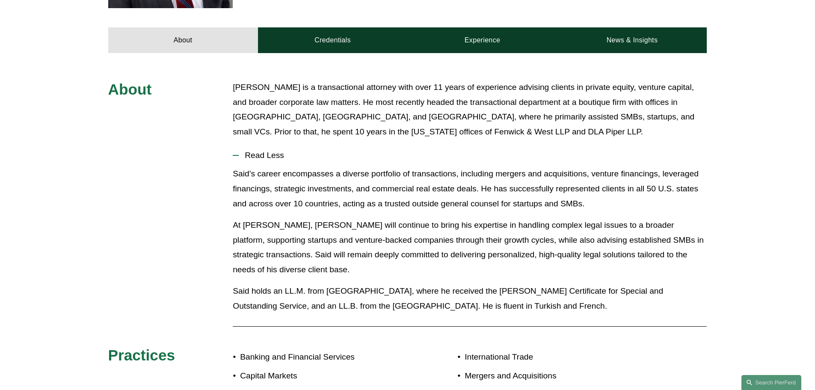 This screenshot has height=390, width=815. What do you see at coordinates (483, 40) in the screenshot?
I see `a: Experience` at bounding box center [483, 40].